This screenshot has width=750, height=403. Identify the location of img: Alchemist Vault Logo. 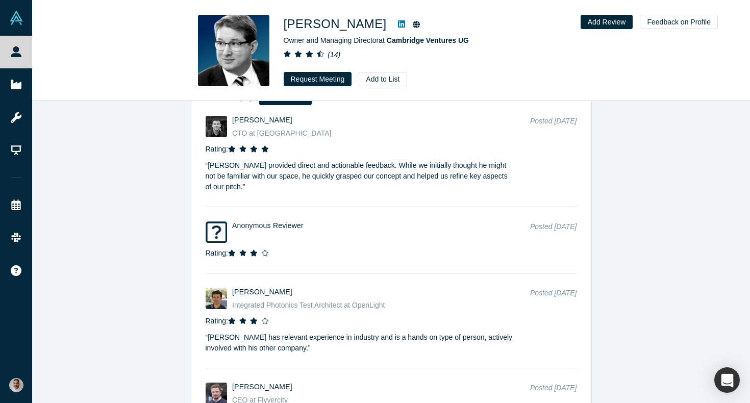
(16, 18).